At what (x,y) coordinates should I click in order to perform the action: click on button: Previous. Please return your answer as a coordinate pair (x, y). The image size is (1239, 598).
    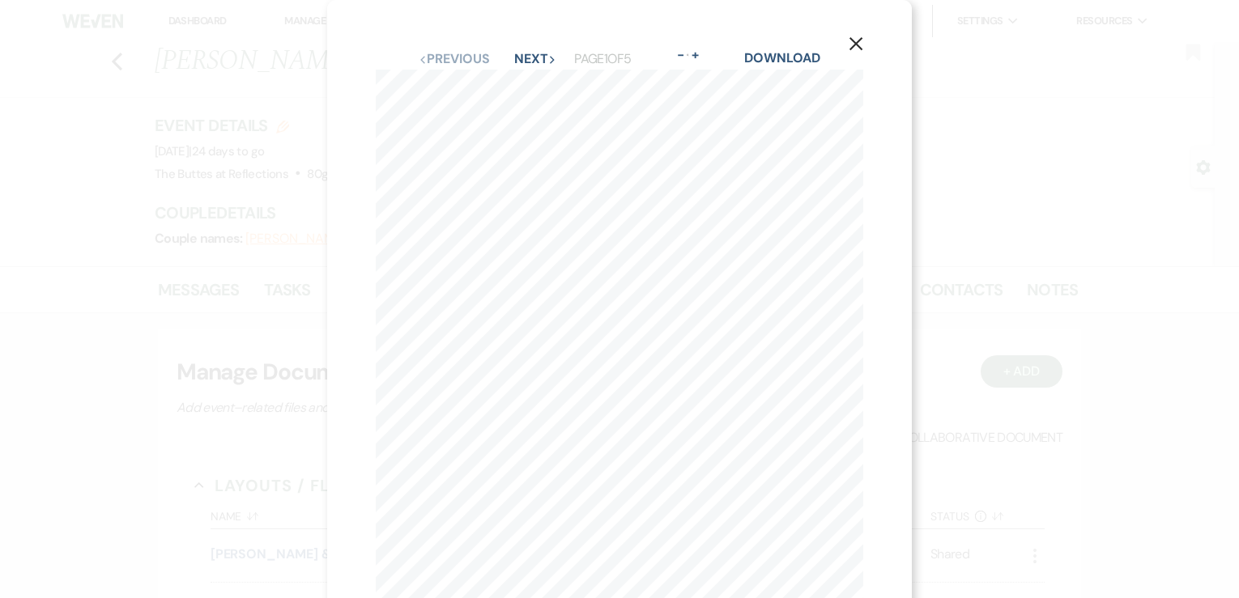
    Looking at the image, I should click on (453, 59).